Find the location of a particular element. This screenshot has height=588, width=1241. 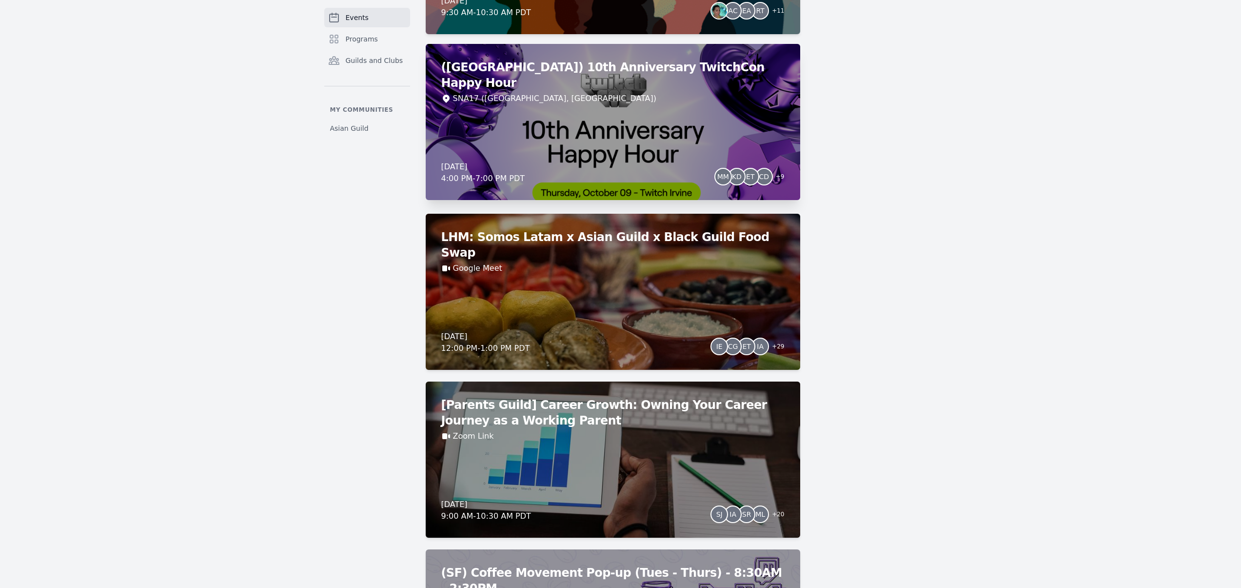

span: RT is located at coordinates (760, 11).